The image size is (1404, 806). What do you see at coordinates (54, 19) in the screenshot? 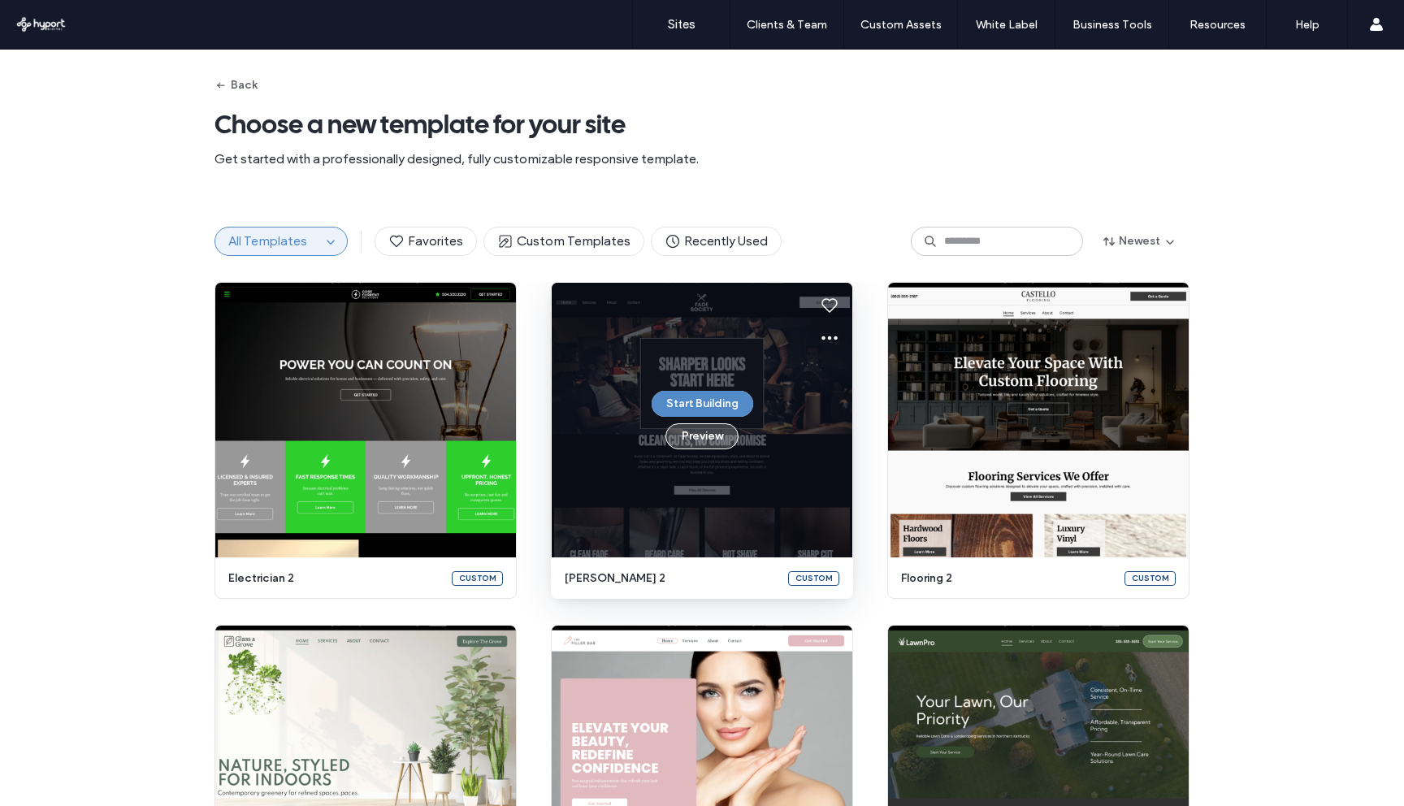
I see `span: Help` at bounding box center [54, 19].